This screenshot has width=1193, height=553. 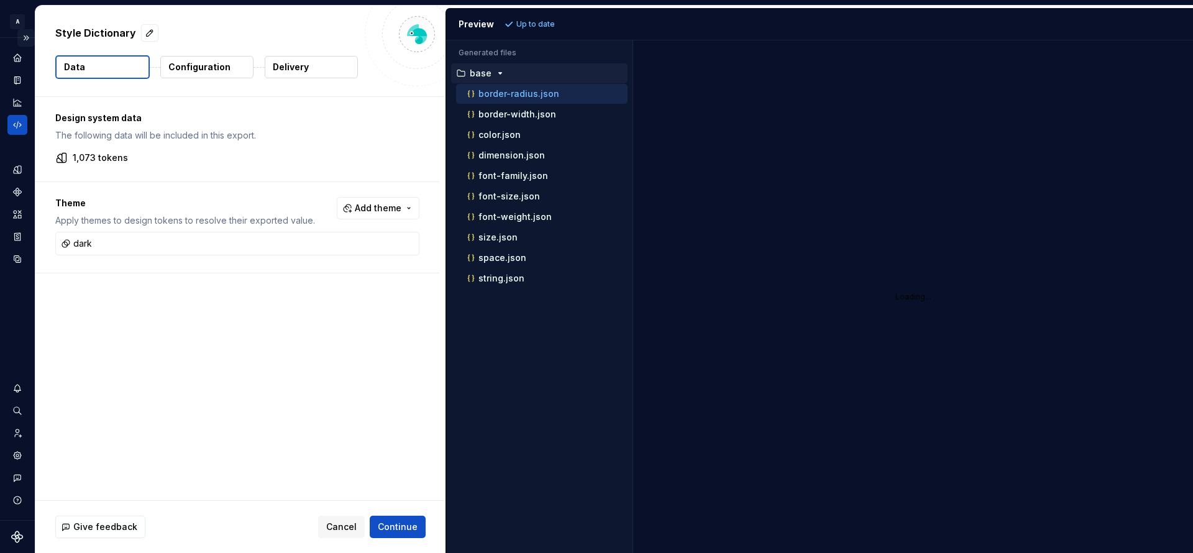 What do you see at coordinates (17, 22) in the screenshot?
I see `div: A` at bounding box center [17, 22].